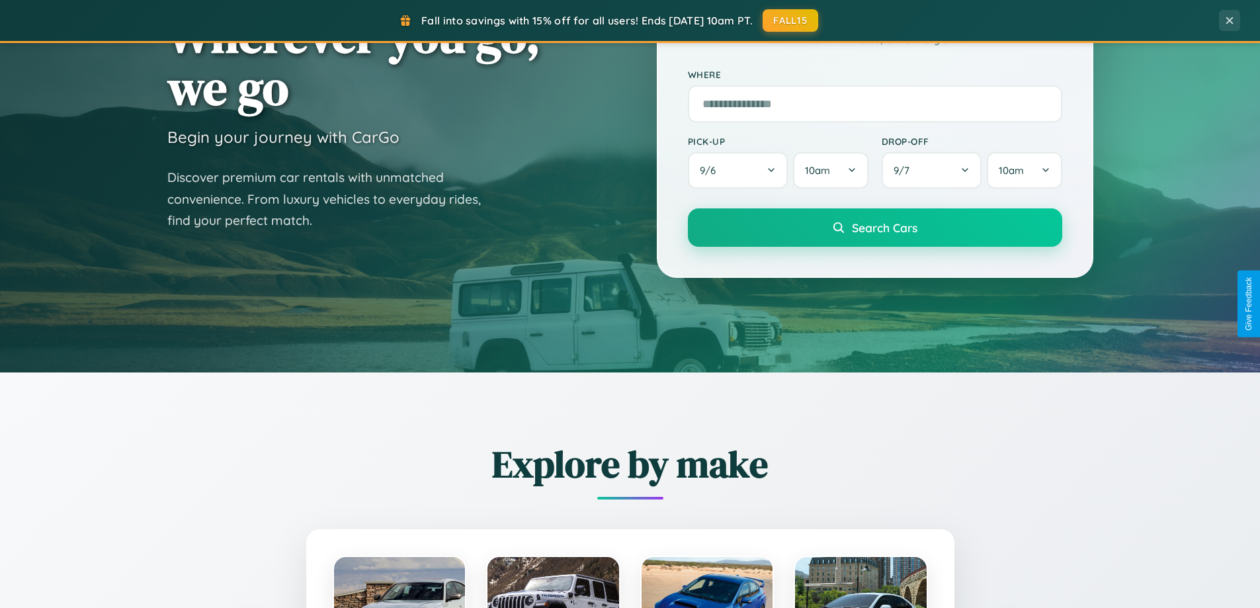 This screenshot has width=1260, height=608. What do you see at coordinates (630, 464) in the screenshot?
I see `h2: Explore by make` at bounding box center [630, 464].